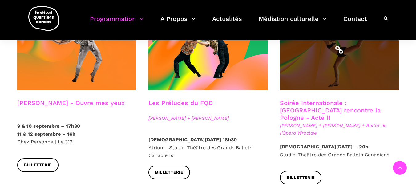 The image size is (416, 184). What do you see at coordinates (117, 22) in the screenshot?
I see `a: Programmation` at bounding box center [117, 22].